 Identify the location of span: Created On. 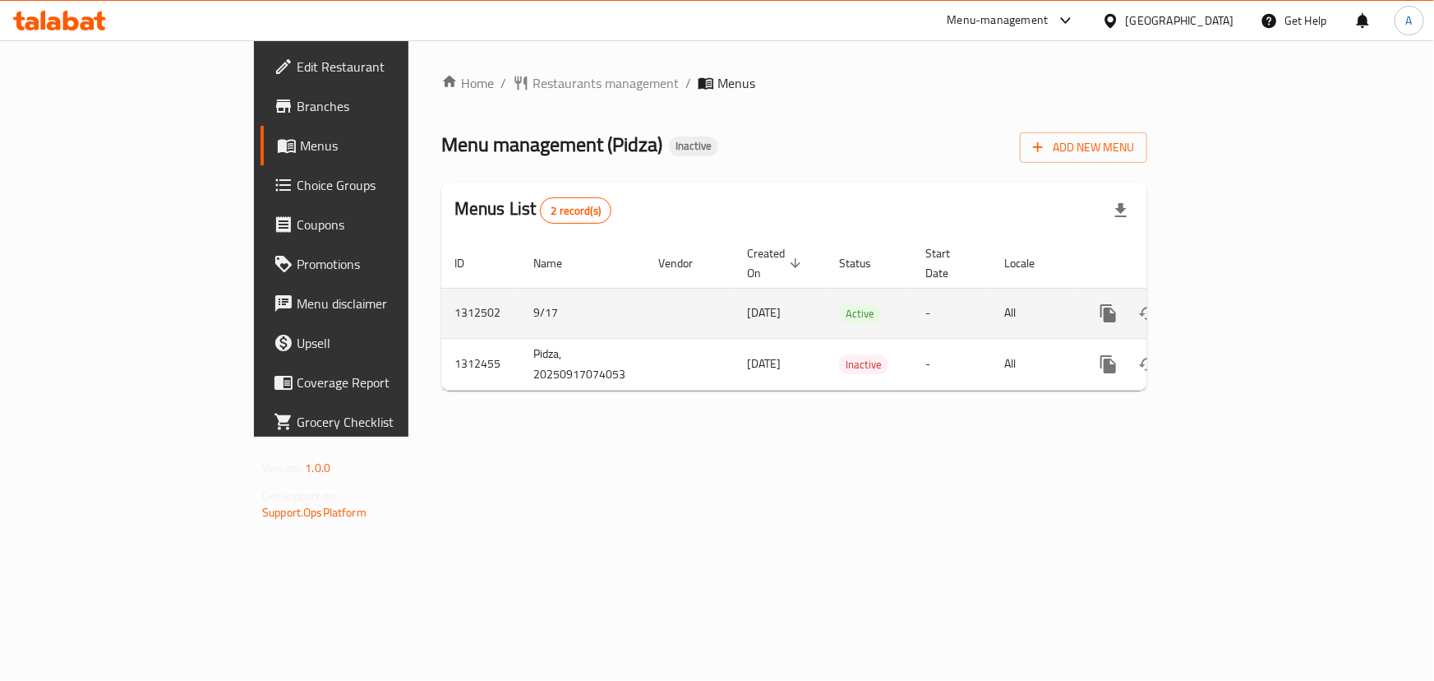
(777, 263).